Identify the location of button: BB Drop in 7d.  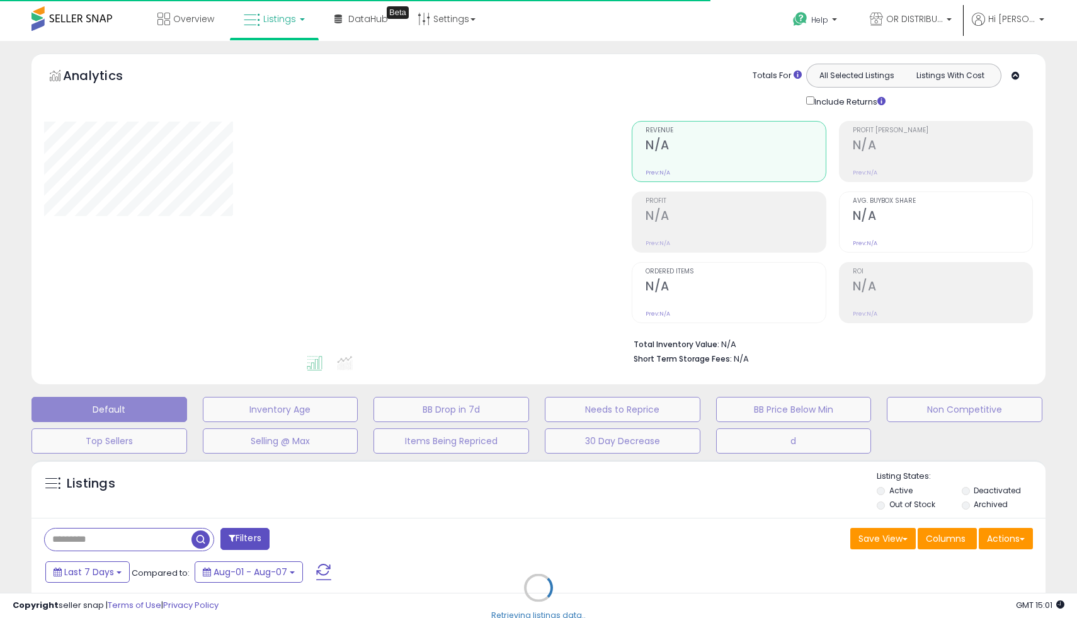
(451, 409).